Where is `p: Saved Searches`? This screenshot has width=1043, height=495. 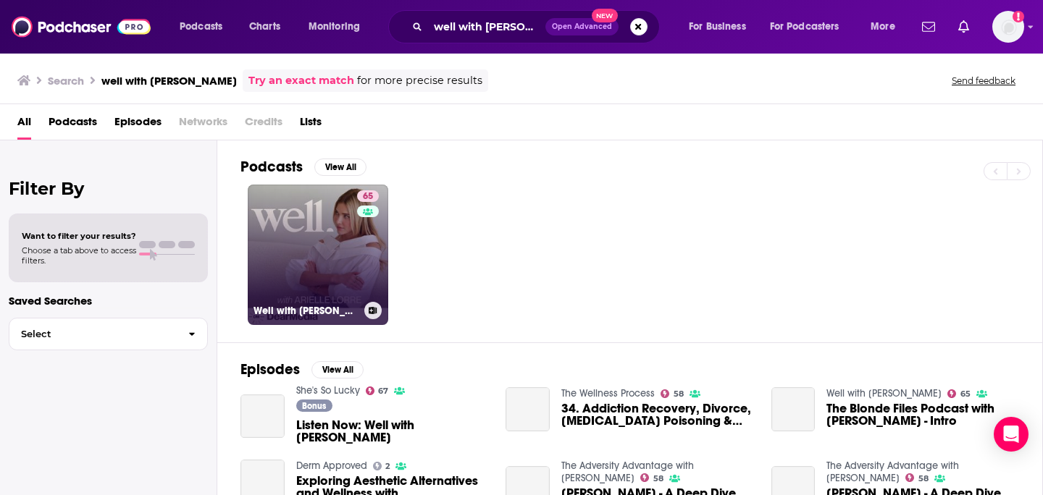 p: Saved Searches is located at coordinates (108, 301).